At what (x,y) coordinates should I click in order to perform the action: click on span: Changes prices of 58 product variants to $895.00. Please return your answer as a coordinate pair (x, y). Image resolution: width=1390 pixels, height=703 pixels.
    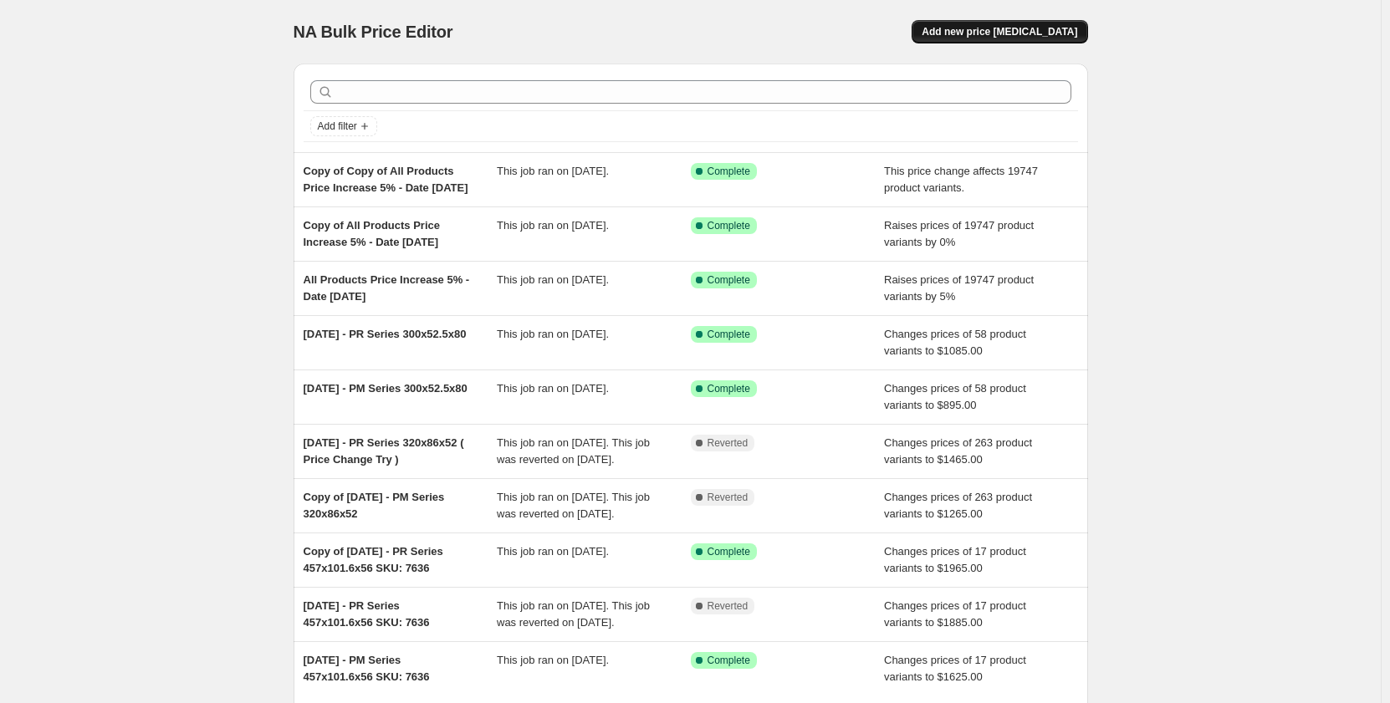
    Looking at the image, I should click on (955, 396).